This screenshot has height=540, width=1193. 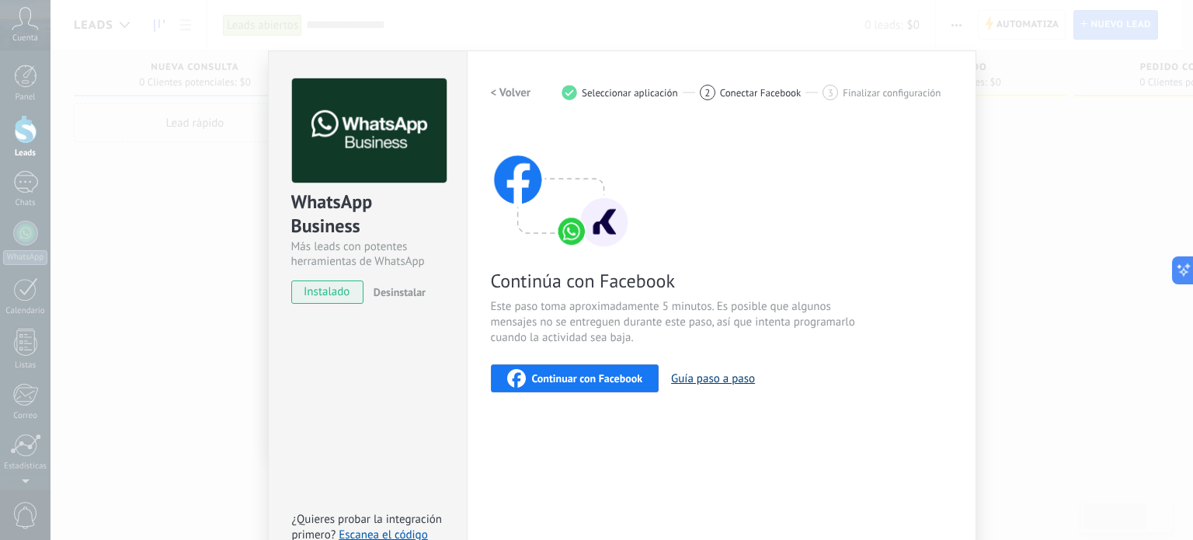 What do you see at coordinates (396, 292) in the screenshot?
I see `button: Desinstalar` at bounding box center [396, 292].